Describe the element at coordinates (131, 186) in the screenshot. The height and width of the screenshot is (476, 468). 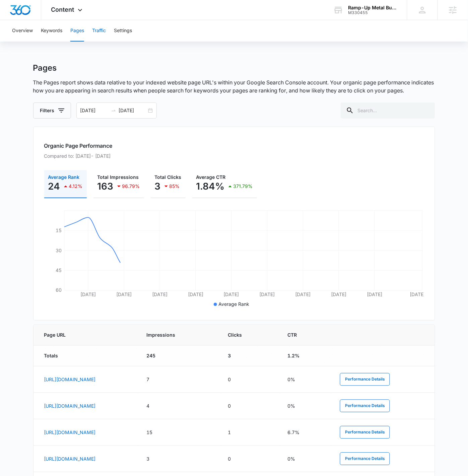
I see `p: 96.79%` at that location.